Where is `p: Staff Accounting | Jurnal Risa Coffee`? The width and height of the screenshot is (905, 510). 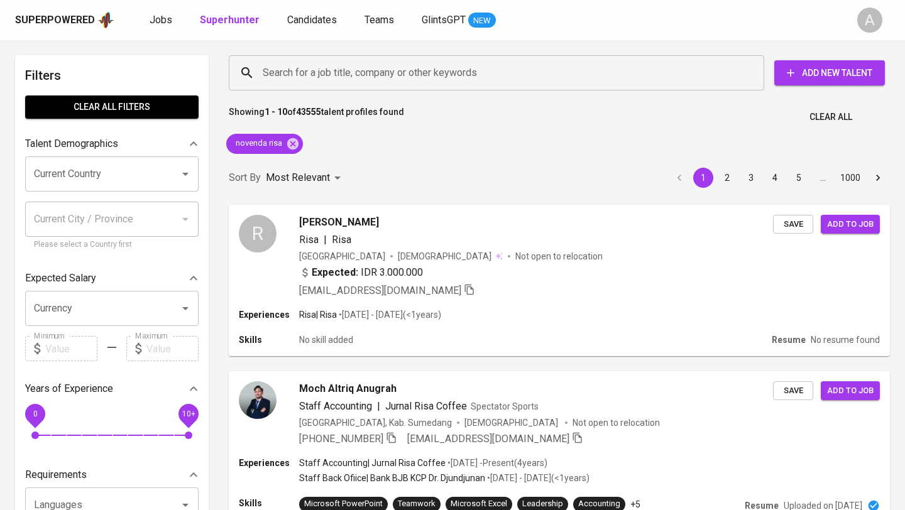
p: Staff Accounting | Jurnal Risa Coffee is located at coordinates (372, 463).